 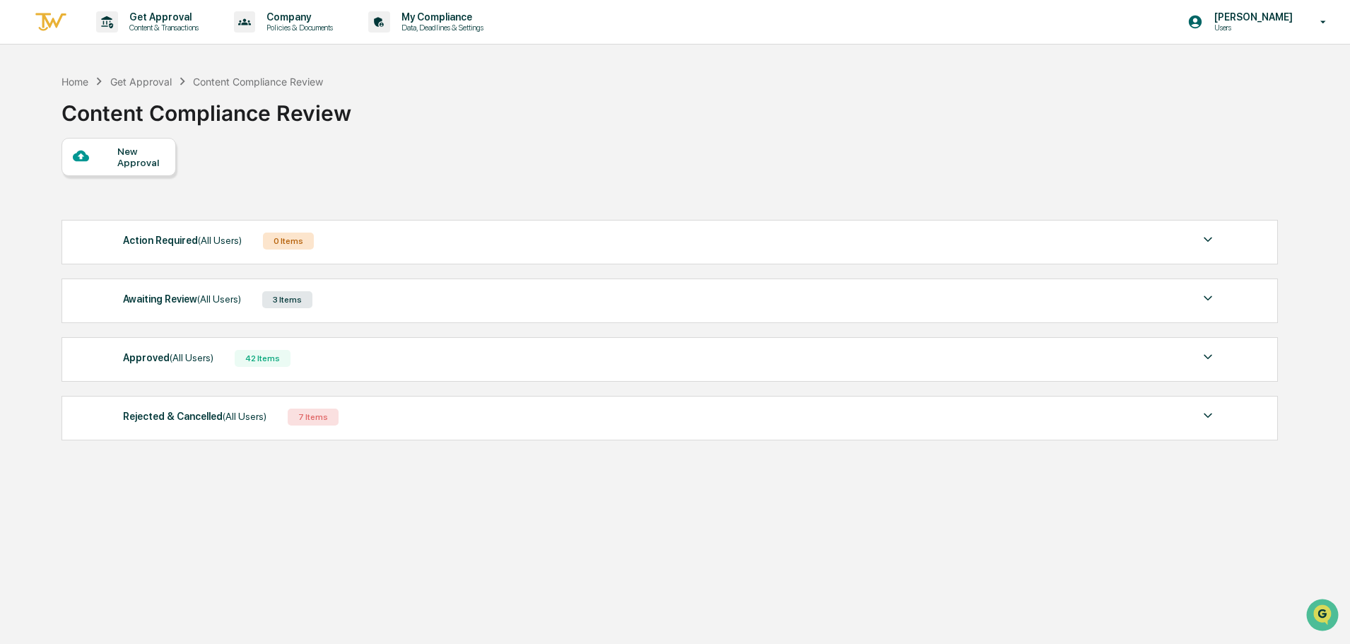 I want to click on p: Content & Transactions, so click(x=162, y=28).